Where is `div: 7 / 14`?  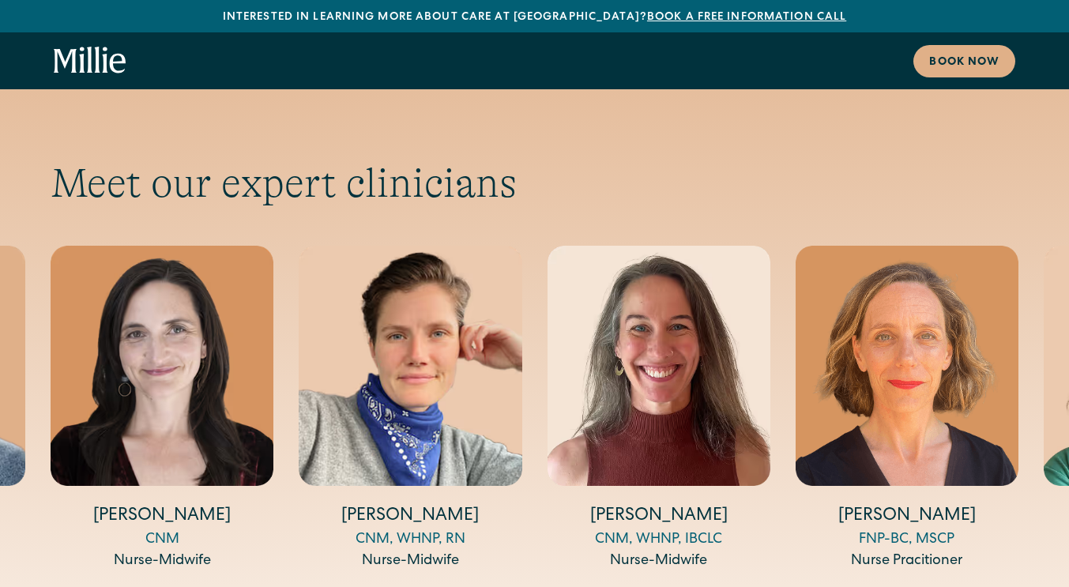 div: 7 / 14 is located at coordinates (659, 408).